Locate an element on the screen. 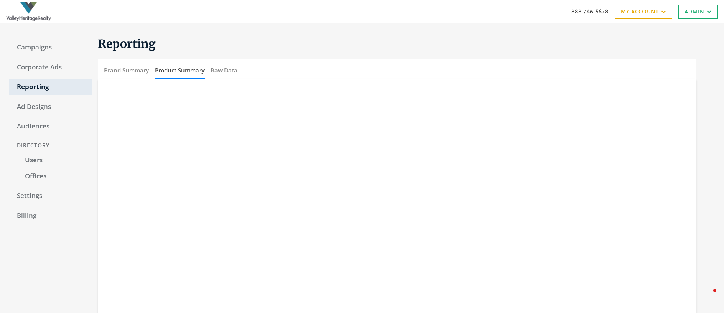  a: Billing is located at coordinates (50, 216).